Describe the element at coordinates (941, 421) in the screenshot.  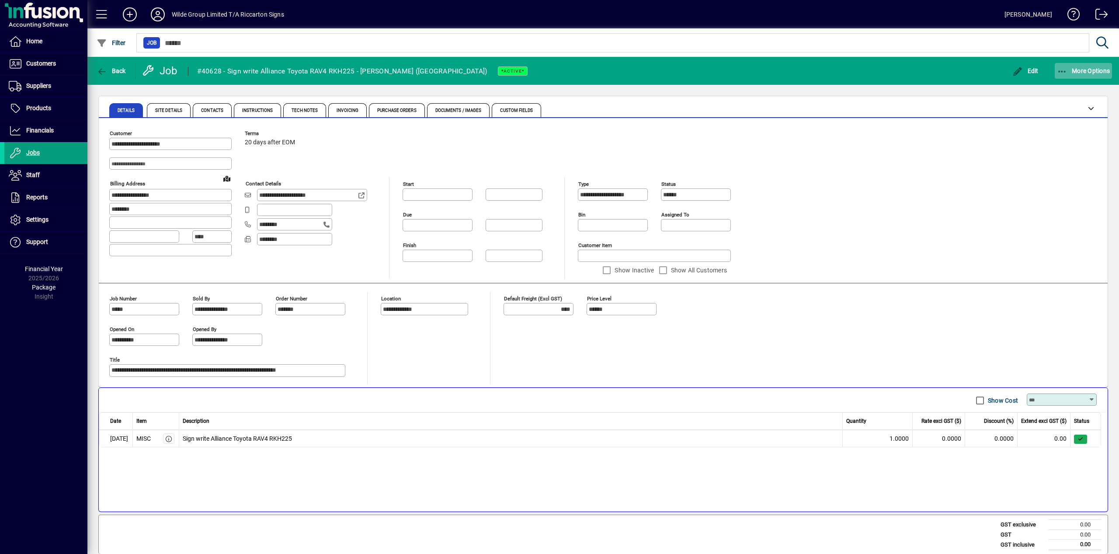
I see `span: Rate excl GST ($)` at that location.